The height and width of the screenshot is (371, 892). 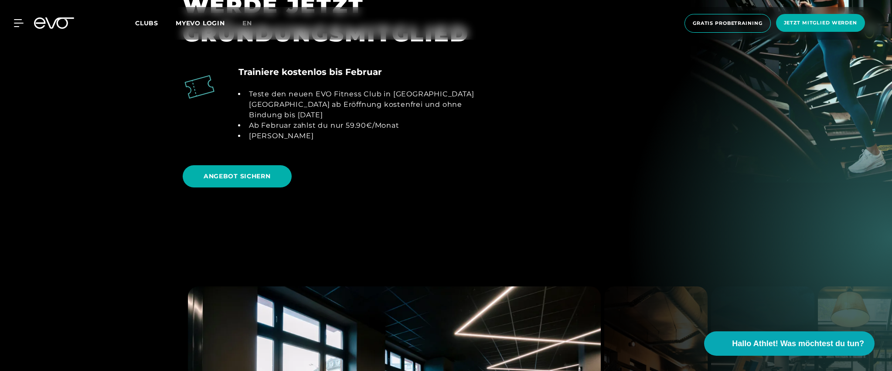 I want to click on h4: Trainiere kostenlos bis Februar, so click(x=310, y=72).